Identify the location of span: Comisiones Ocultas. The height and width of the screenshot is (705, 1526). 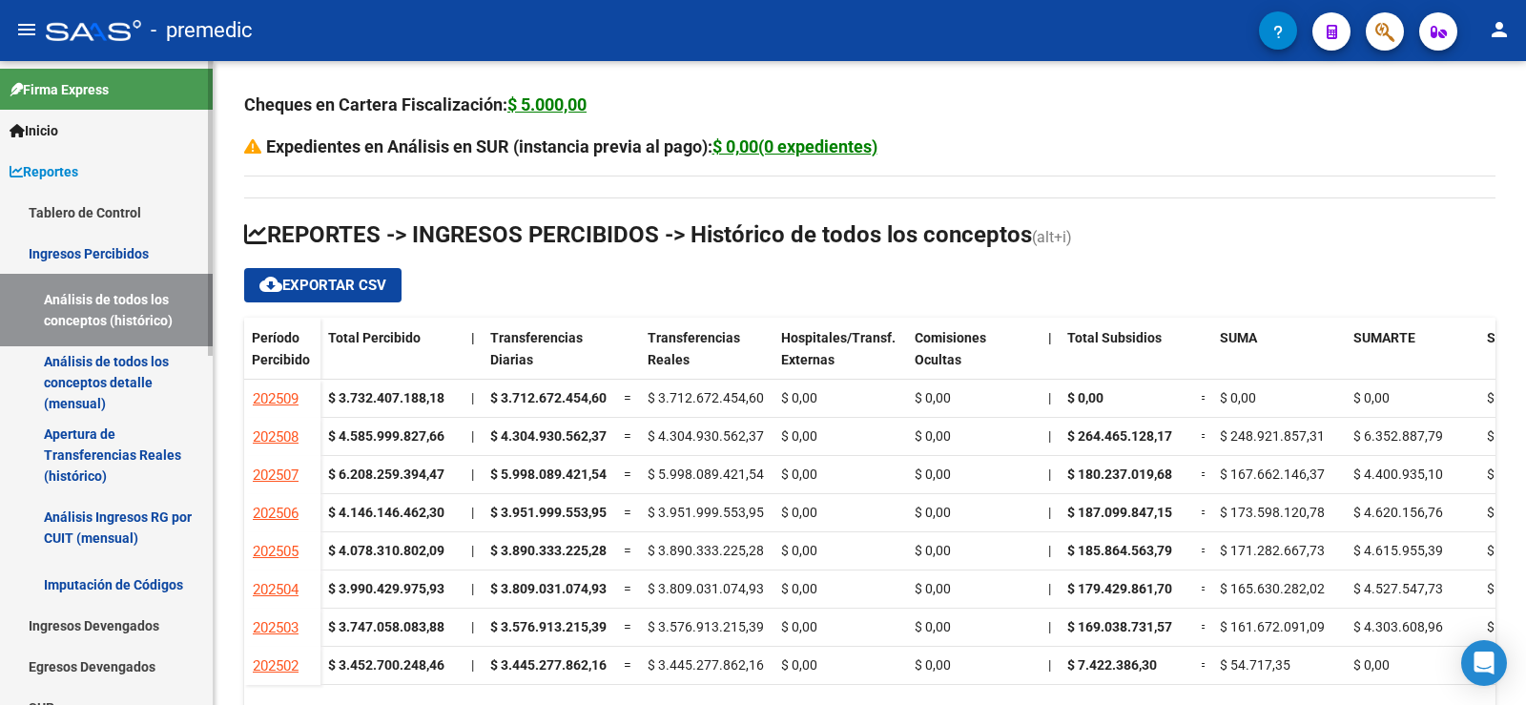
(950, 348).